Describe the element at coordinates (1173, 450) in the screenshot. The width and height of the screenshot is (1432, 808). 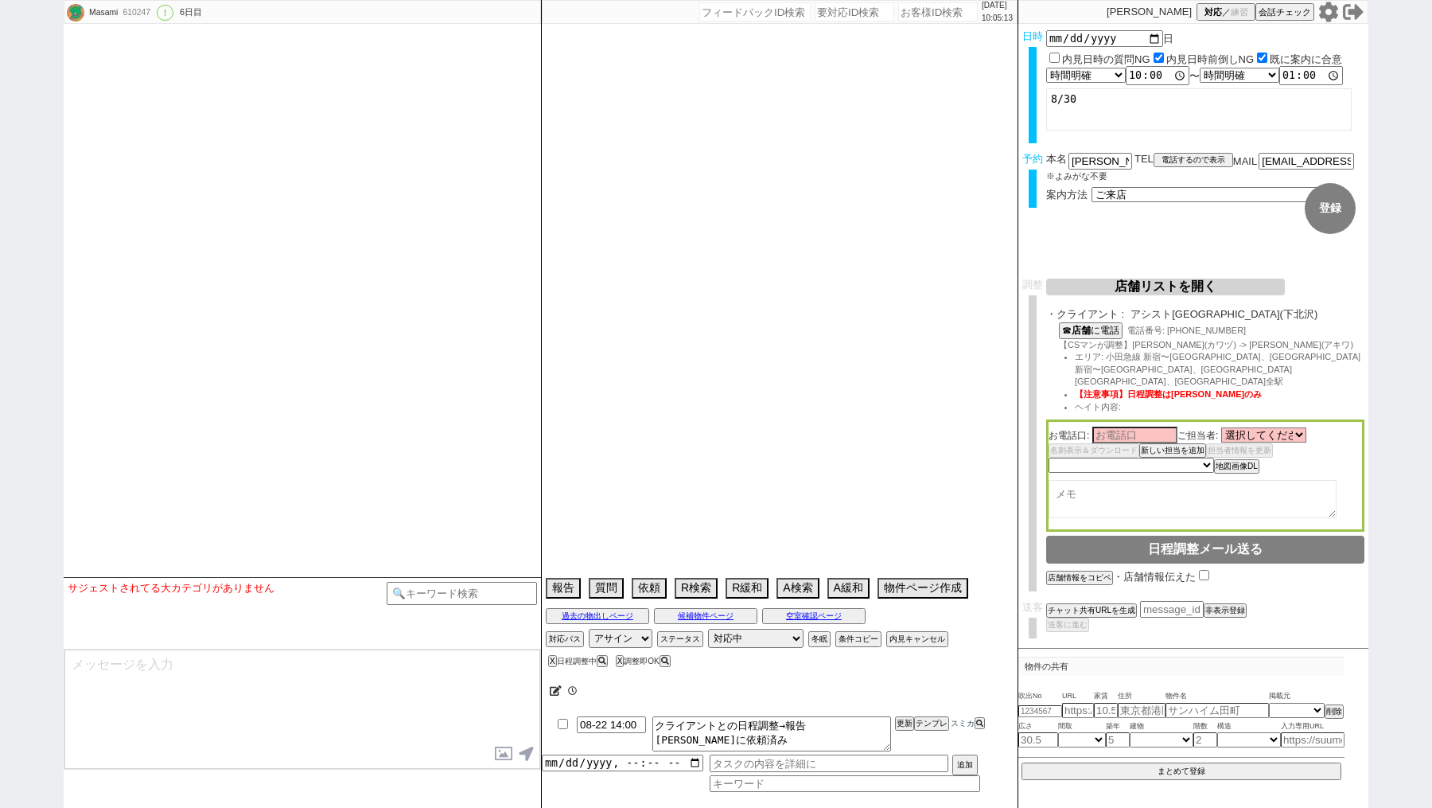
I see `button: 新しい担当を追加` at that location.